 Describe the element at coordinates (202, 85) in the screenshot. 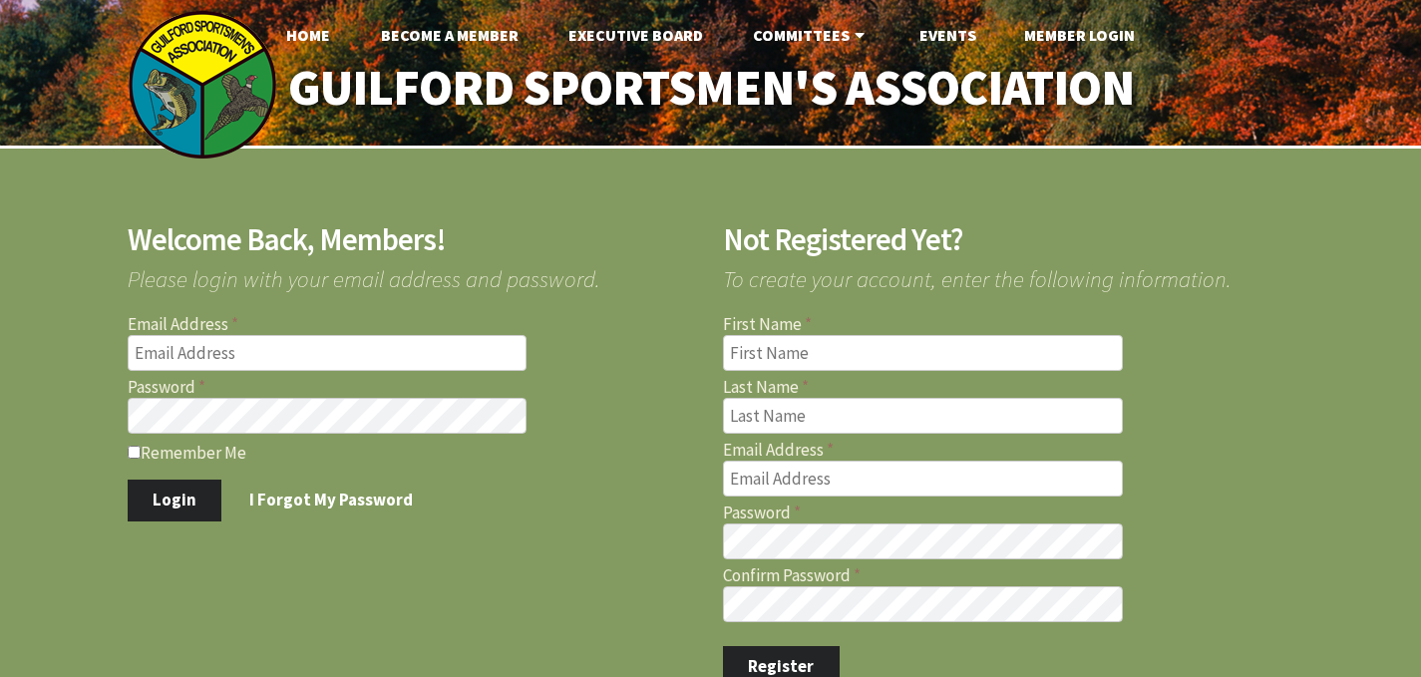

I see `img: logo_sm.png` at that location.